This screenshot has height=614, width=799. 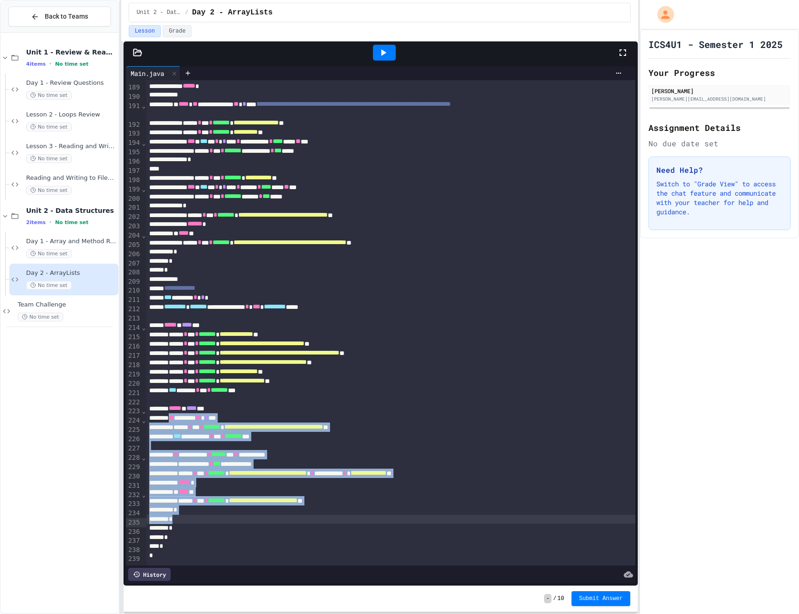 What do you see at coordinates (719, 170) in the screenshot?
I see `h3: Need Help?` at bounding box center [719, 170].